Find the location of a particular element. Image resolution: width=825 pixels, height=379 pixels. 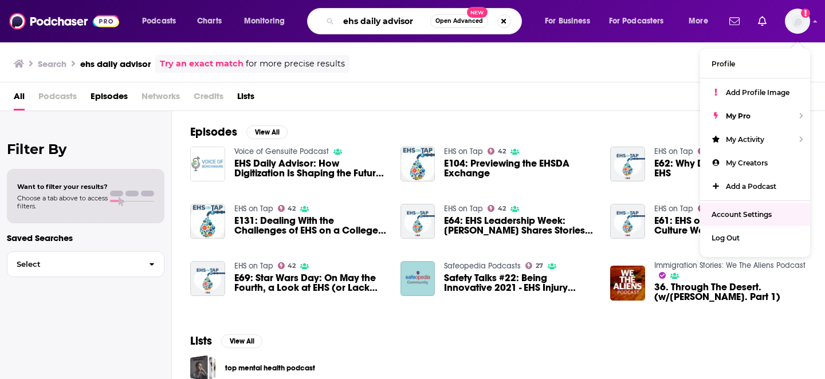

p: Saved Searches is located at coordinates (85, 238).